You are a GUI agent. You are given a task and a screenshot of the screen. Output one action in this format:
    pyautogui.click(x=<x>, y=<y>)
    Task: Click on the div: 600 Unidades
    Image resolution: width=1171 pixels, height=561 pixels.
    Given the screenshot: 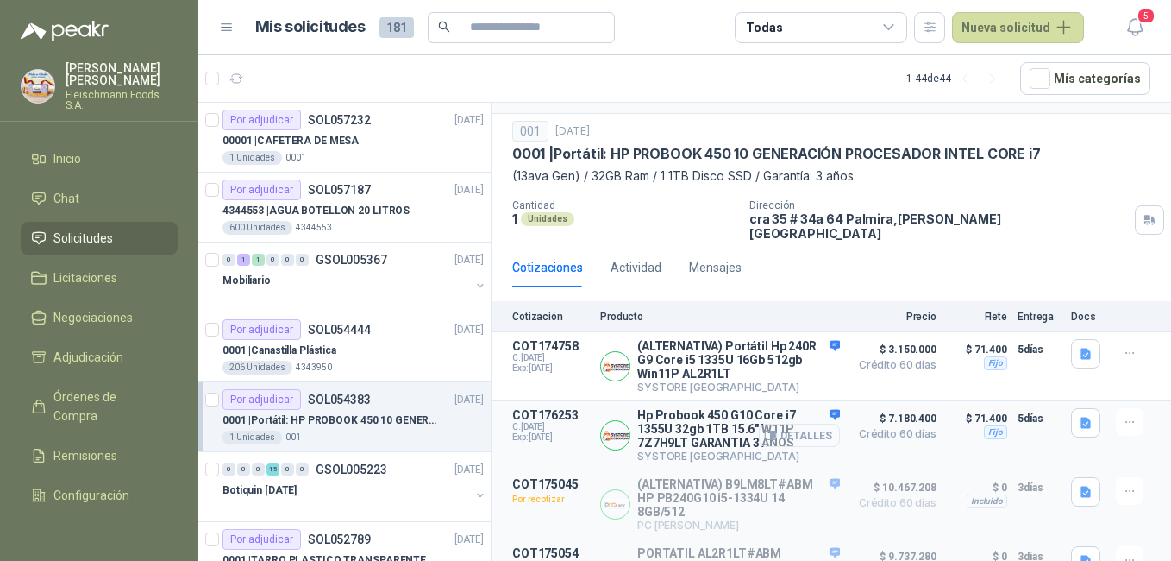 What is the action you would take?
    pyautogui.click(x=257, y=228)
    